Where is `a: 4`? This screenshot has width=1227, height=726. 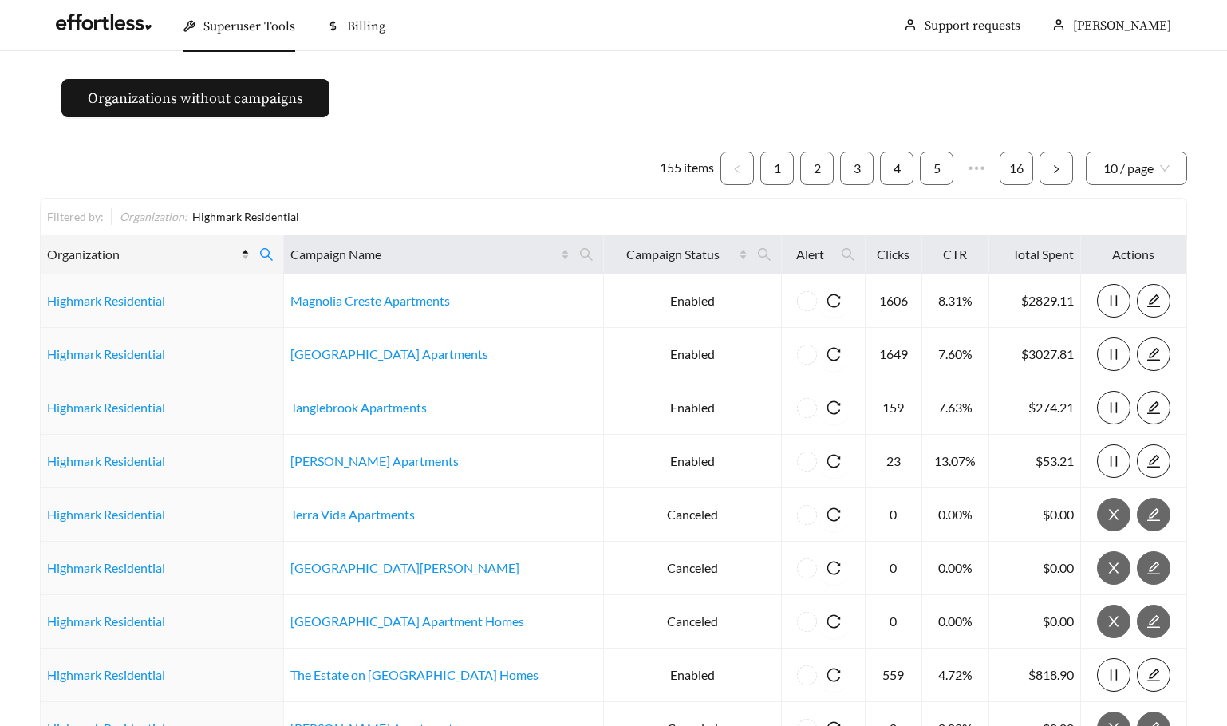 a: 4 is located at coordinates (897, 168).